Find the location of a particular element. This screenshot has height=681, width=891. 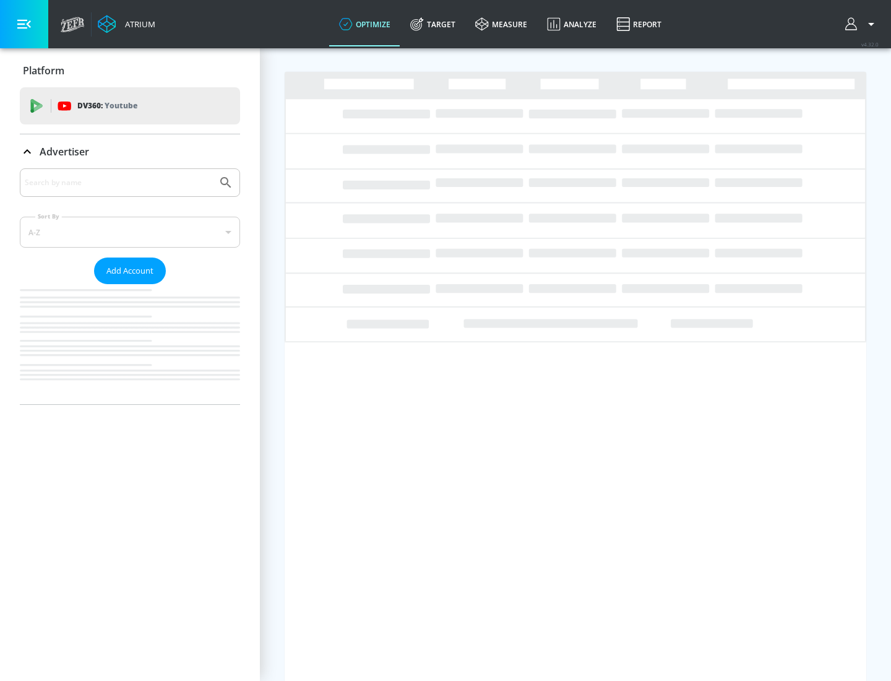

nav: list of Advertiser is located at coordinates (130, 344).